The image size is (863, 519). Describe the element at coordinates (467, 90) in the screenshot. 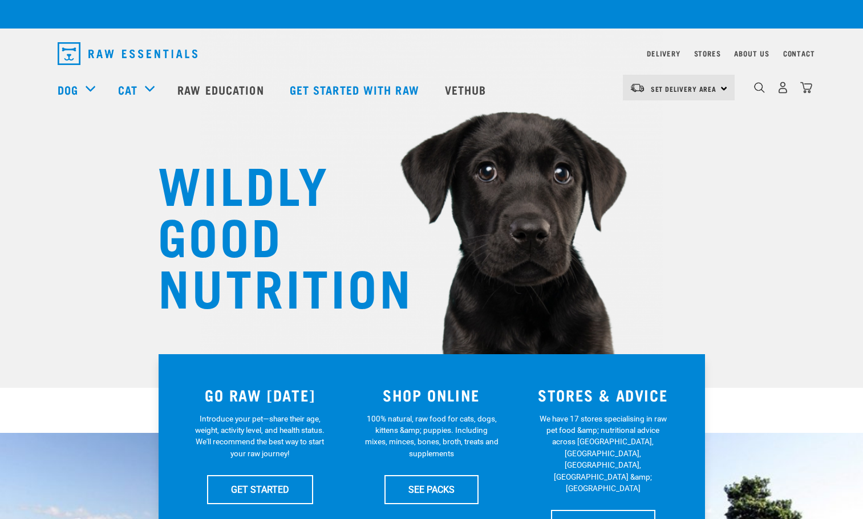

I see `a: Vethub` at that location.